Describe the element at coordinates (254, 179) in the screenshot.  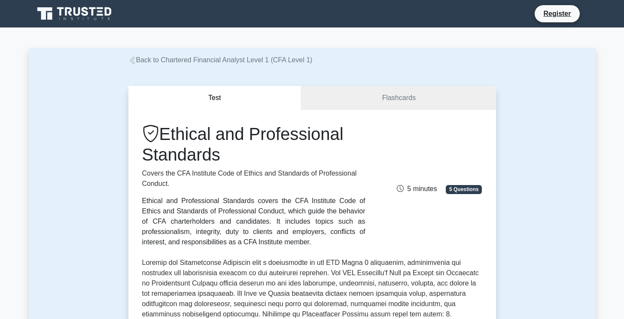
I see `p: Covers the CFA Institute Code of Ethics and Standards of Professional Conduct.` at that location.